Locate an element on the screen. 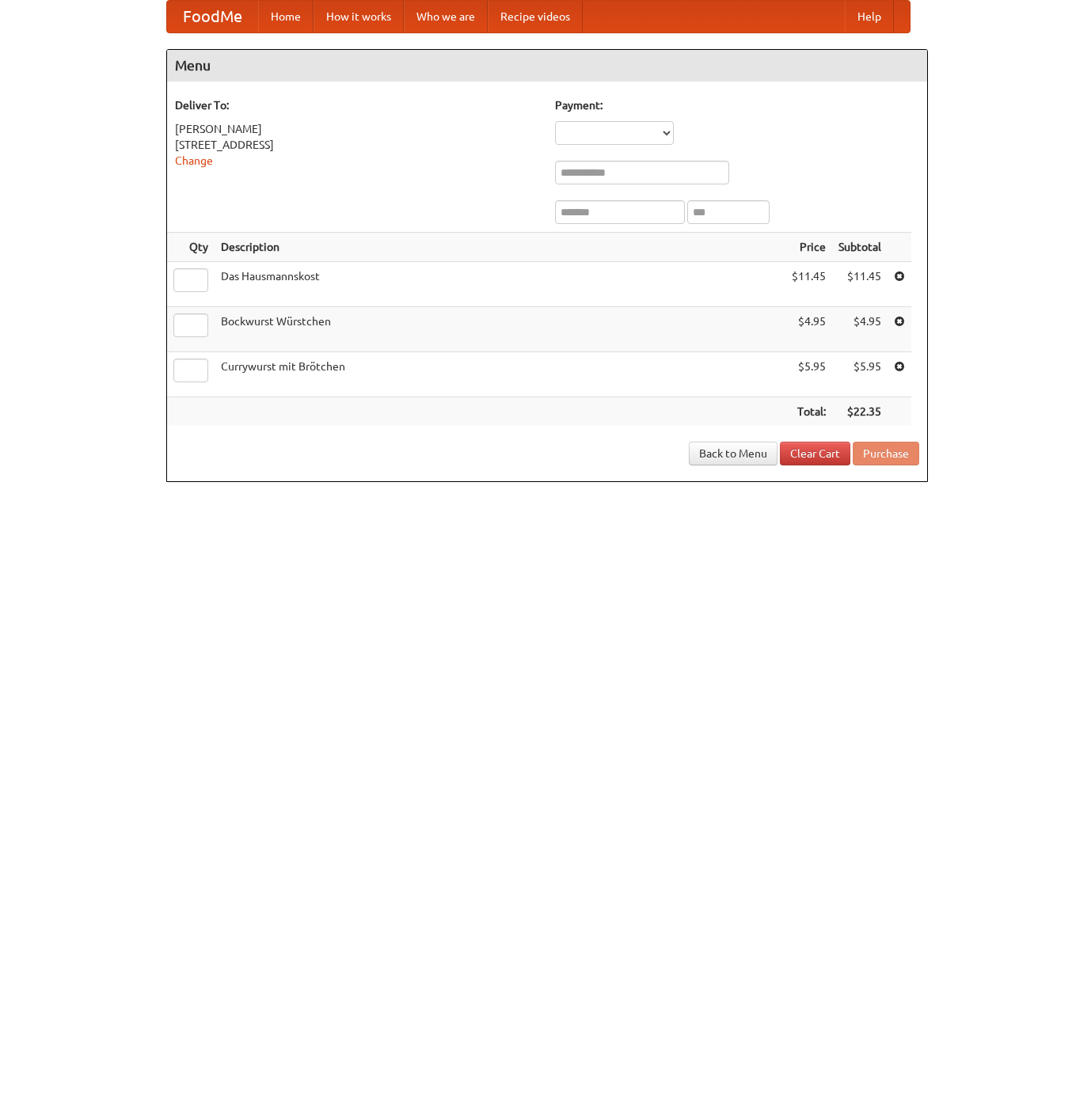 The width and height of the screenshot is (1076, 1120). th: $22.35 is located at coordinates (860, 411).